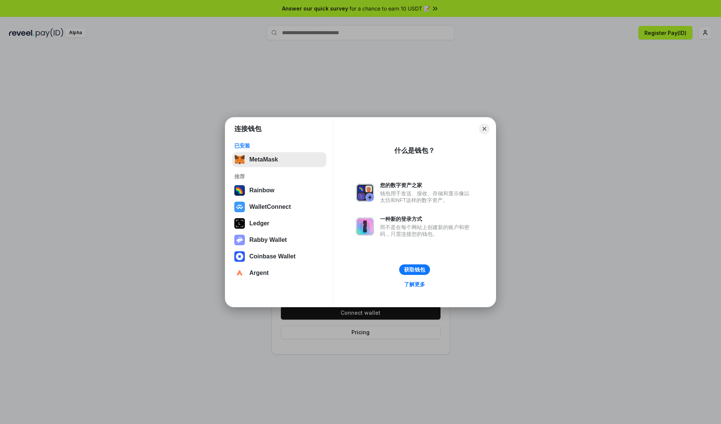 This screenshot has height=424, width=721. Describe the element at coordinates (240, 160) in the screenshot. I see `img: svg+xml,%3Csvg%20fill%3D%22none%22%20height%3D%2233%22%20viewBox%3D%220%200%2035%2033%22%20width%...` at that location.